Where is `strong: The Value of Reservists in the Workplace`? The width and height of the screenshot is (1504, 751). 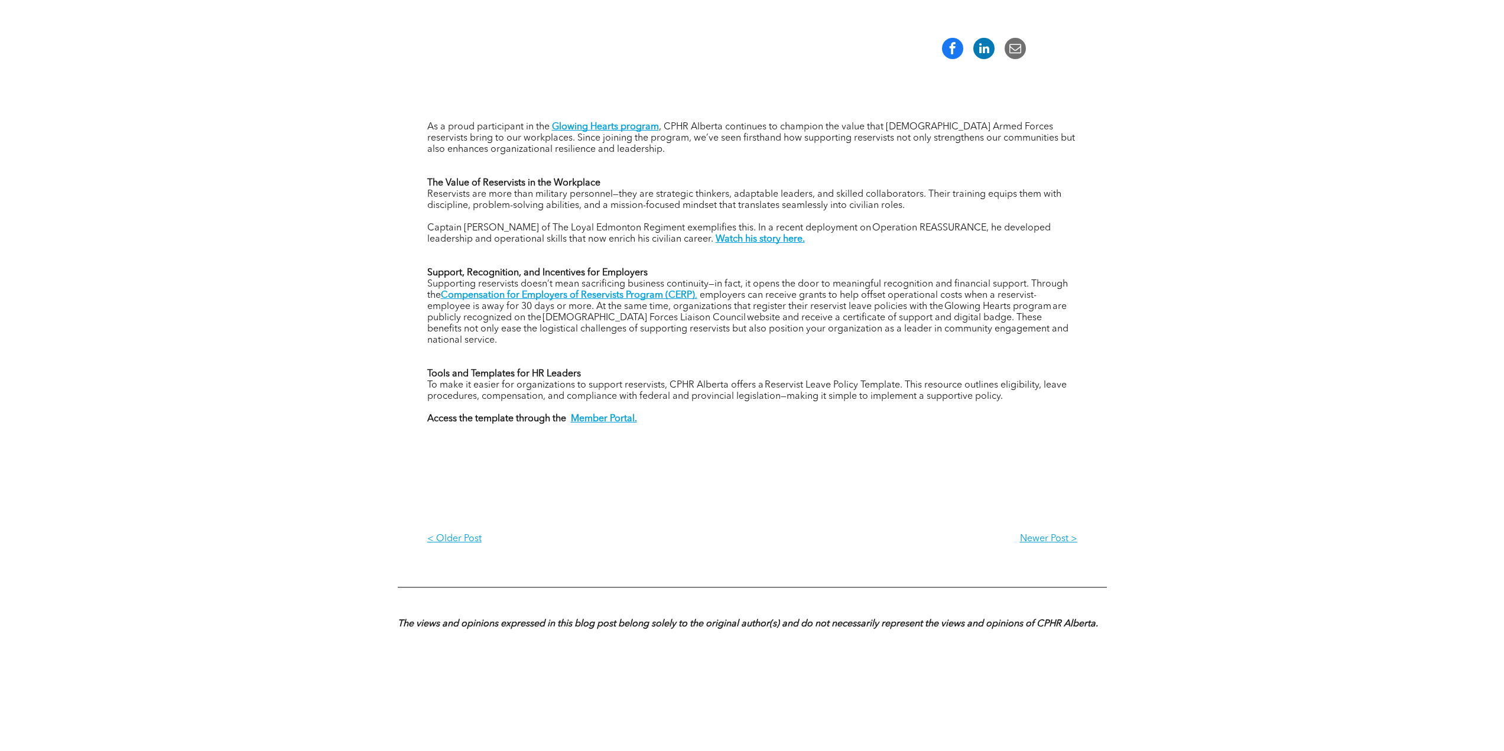
strong: The Value of Reservists in the Workplace is located at coordinates (513, 183).